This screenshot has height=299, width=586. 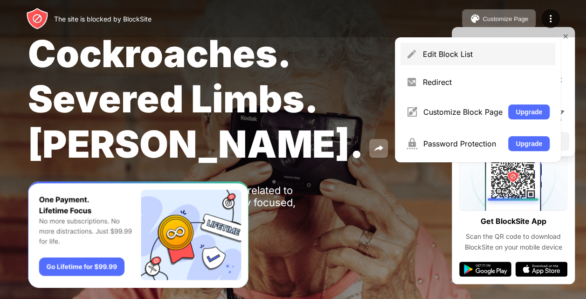 What do you see at coordinates (412, 82) in the screenshot?
I see `img: menu-redirect.svg` at bounding box center [412, 82].